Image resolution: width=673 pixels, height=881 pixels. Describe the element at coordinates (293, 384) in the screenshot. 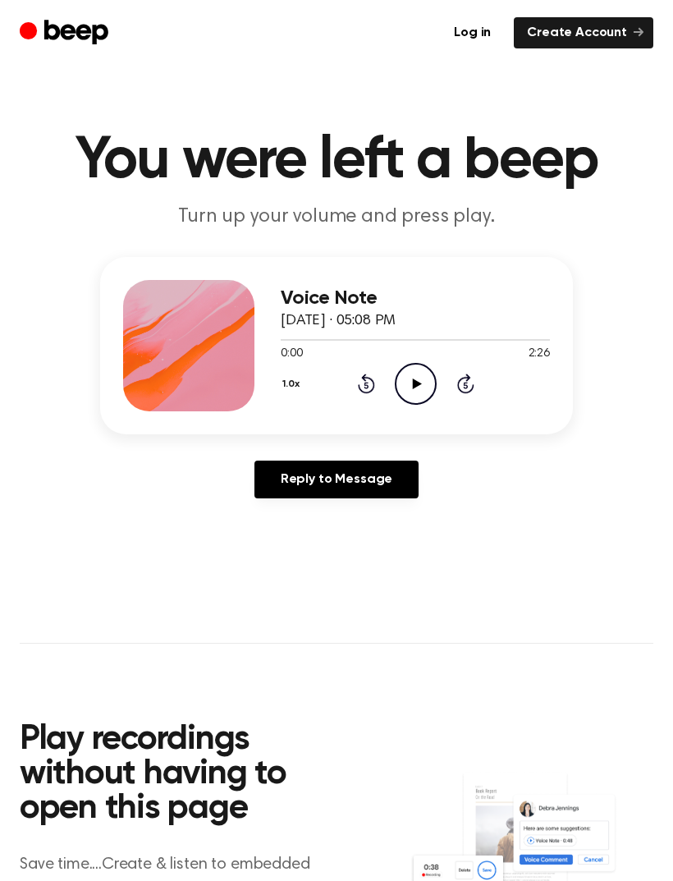

I see `button: 1.0x` at that location.